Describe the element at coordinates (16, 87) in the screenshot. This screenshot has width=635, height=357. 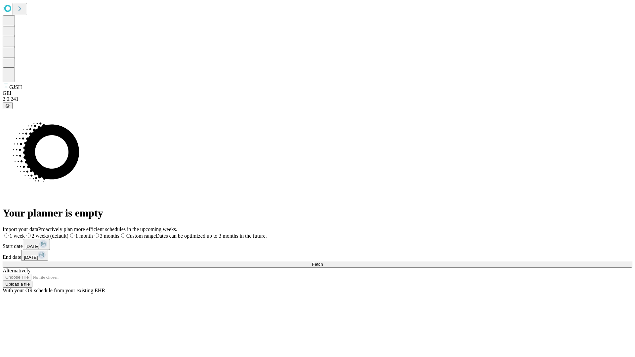
I see `span: GJSH` at that location.